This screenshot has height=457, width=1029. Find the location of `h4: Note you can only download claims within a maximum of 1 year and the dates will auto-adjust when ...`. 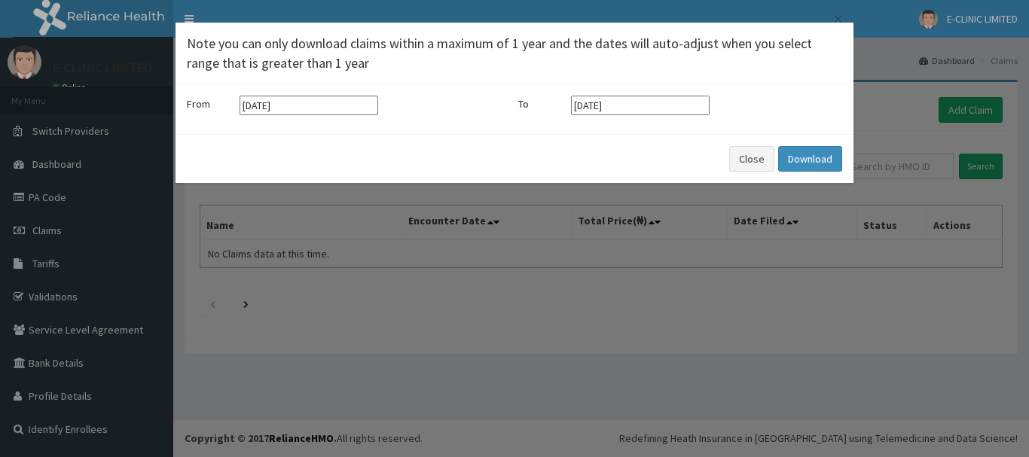

h4: Note you can only download claims within a maximum of 1 year and the dates will auto-adjust when ... is located at coordinates (515, 53).